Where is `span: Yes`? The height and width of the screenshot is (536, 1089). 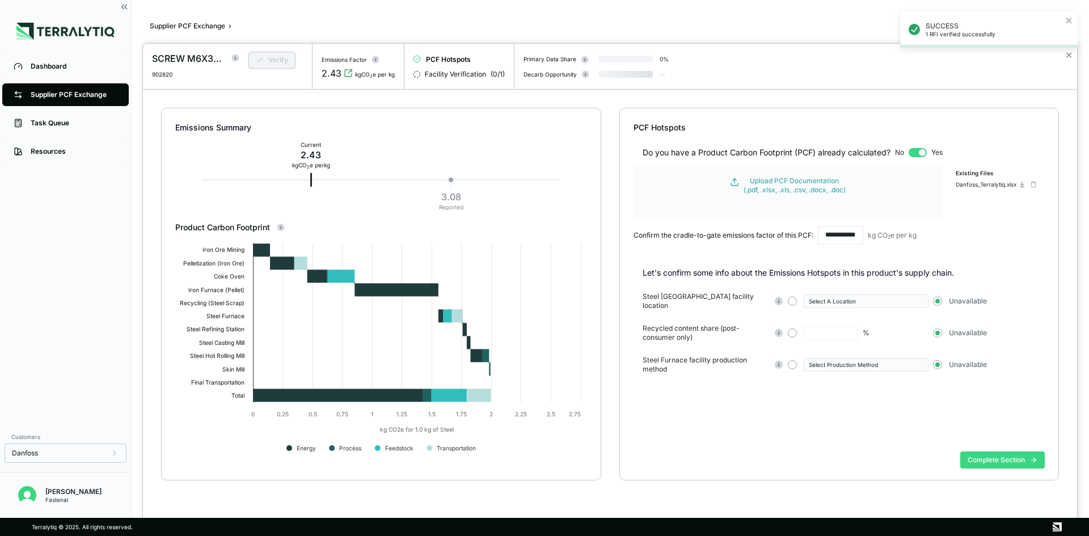
span: Yes is located at coordinates (937, 153).